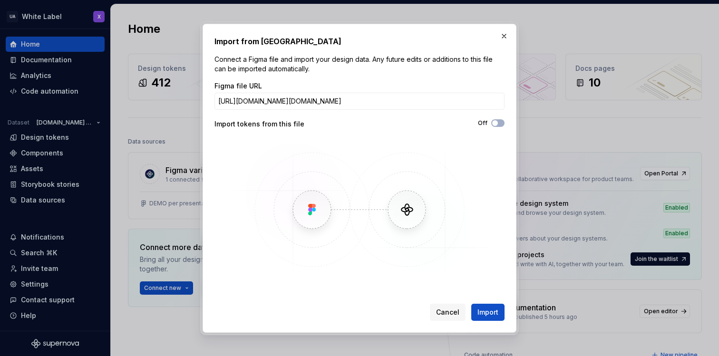 The image size is (719, 356). What do you see at coordinates (448, 313) in the screenshot?
I see `span: Cancel` at bounding box center [448, 313].